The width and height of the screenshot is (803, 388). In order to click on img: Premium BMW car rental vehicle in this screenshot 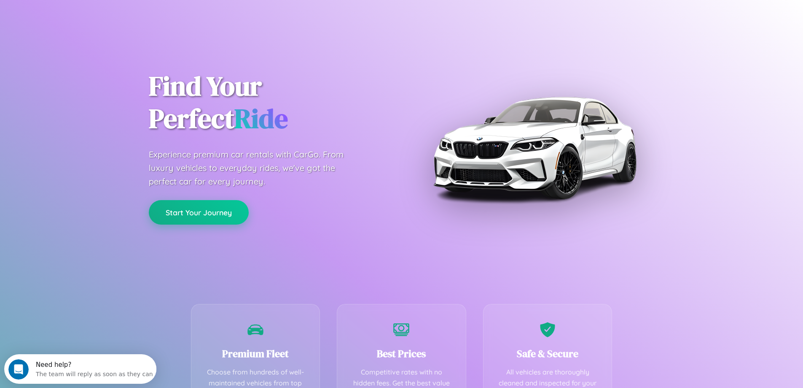, I will do `click(535, 148)`.